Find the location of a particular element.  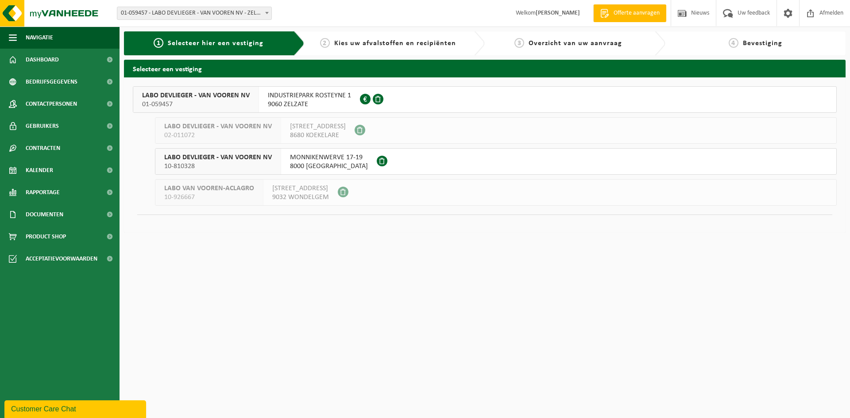

span: Acceptatievoorwaarden is located at coordinates (62, 259).